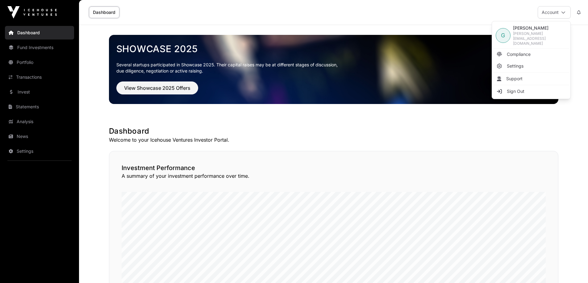  Describe the element at coordinates (157, 88) in the screenshot. I see `button: View Showcase 2025 Offers` at that location.